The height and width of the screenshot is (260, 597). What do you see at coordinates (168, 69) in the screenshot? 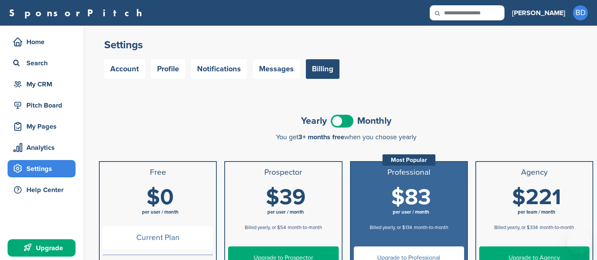
I see `a: Profile` at bounding box center [168, 69].